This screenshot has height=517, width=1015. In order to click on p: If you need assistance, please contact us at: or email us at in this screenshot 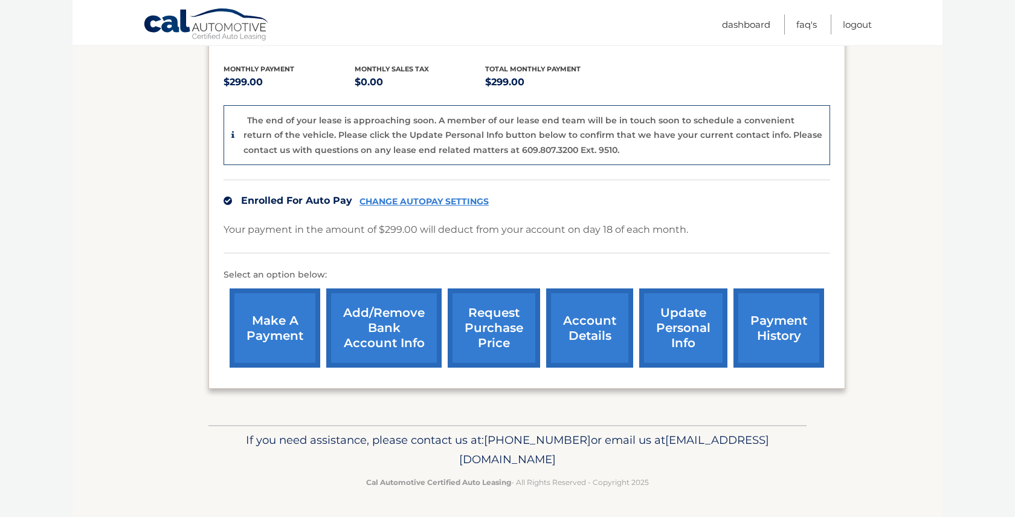, I will do `click(508, 450)`.